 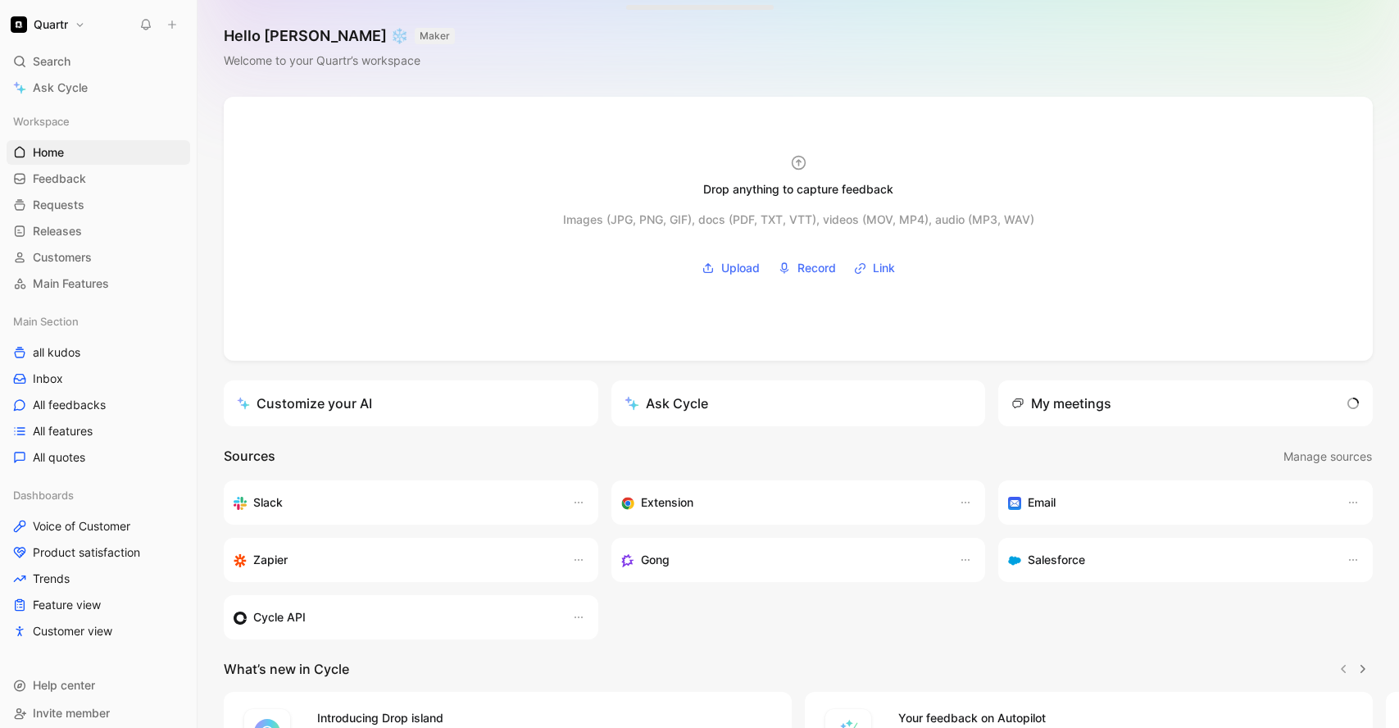 I want to click on div: Help center, so click(x=98, y=685).